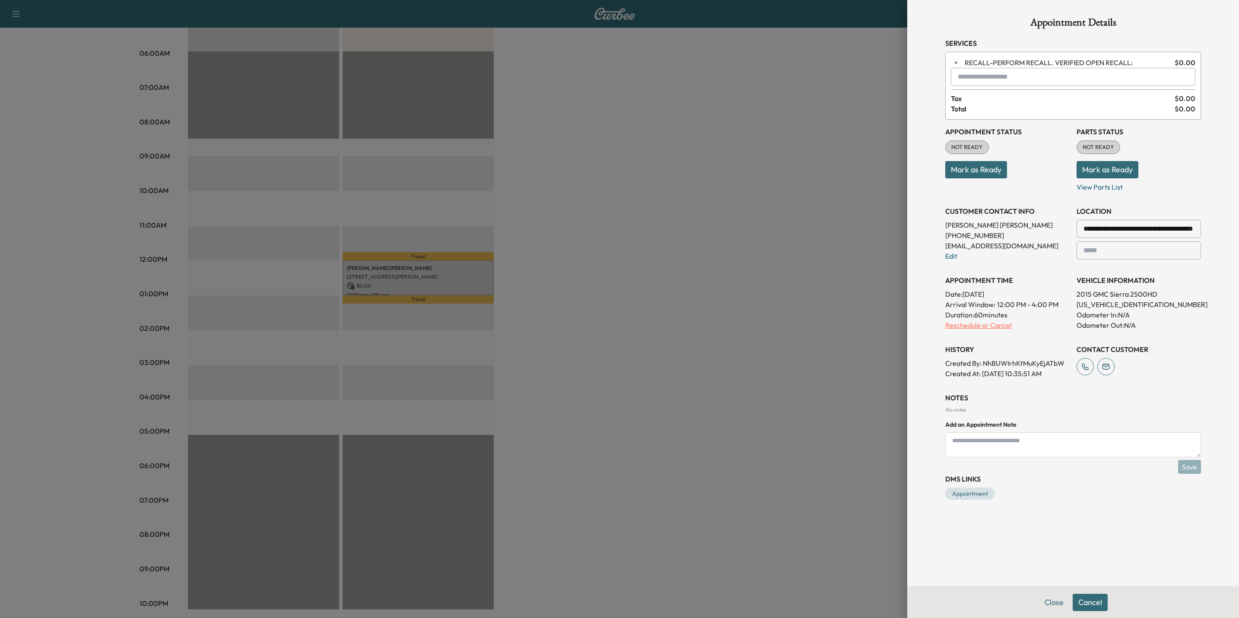 This screenshot has height=618, width=1239. I want to click on h3: APPOINTMENT TIME, so click(1008, 280).